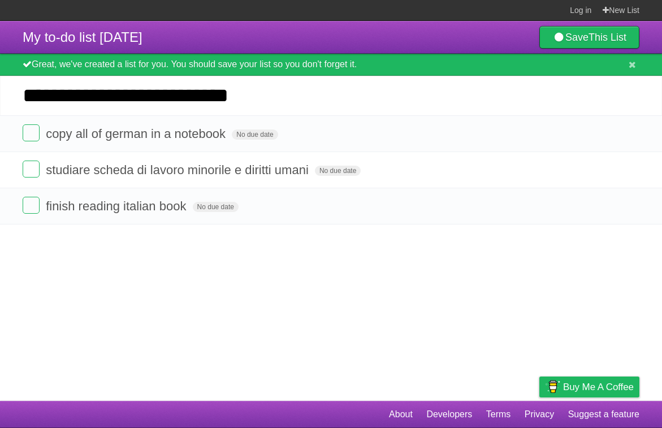 Image resolution: width=662 pixels, height=428 pixels. I want to click on b: This List, so click(607, 37).